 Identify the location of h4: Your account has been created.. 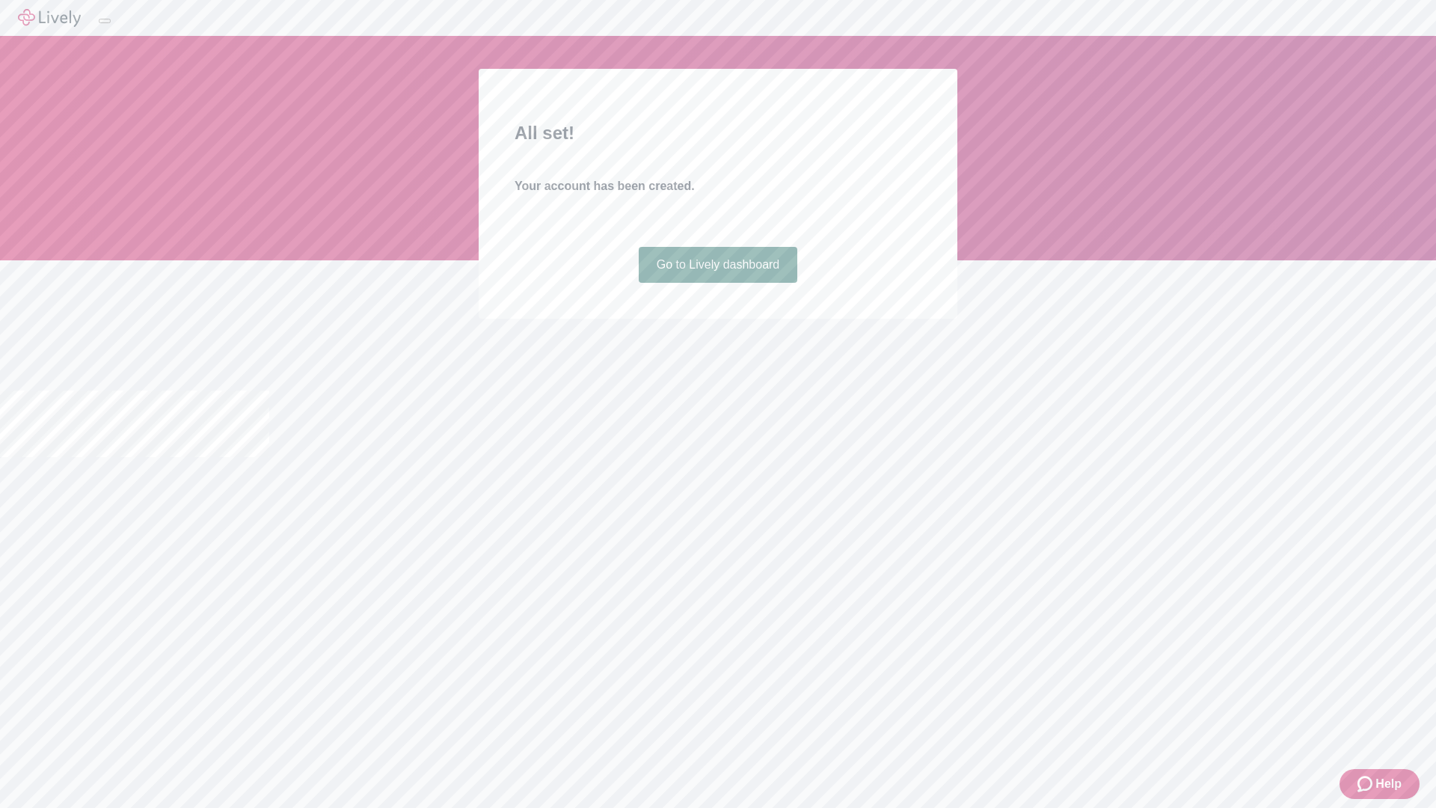
(718, 186).